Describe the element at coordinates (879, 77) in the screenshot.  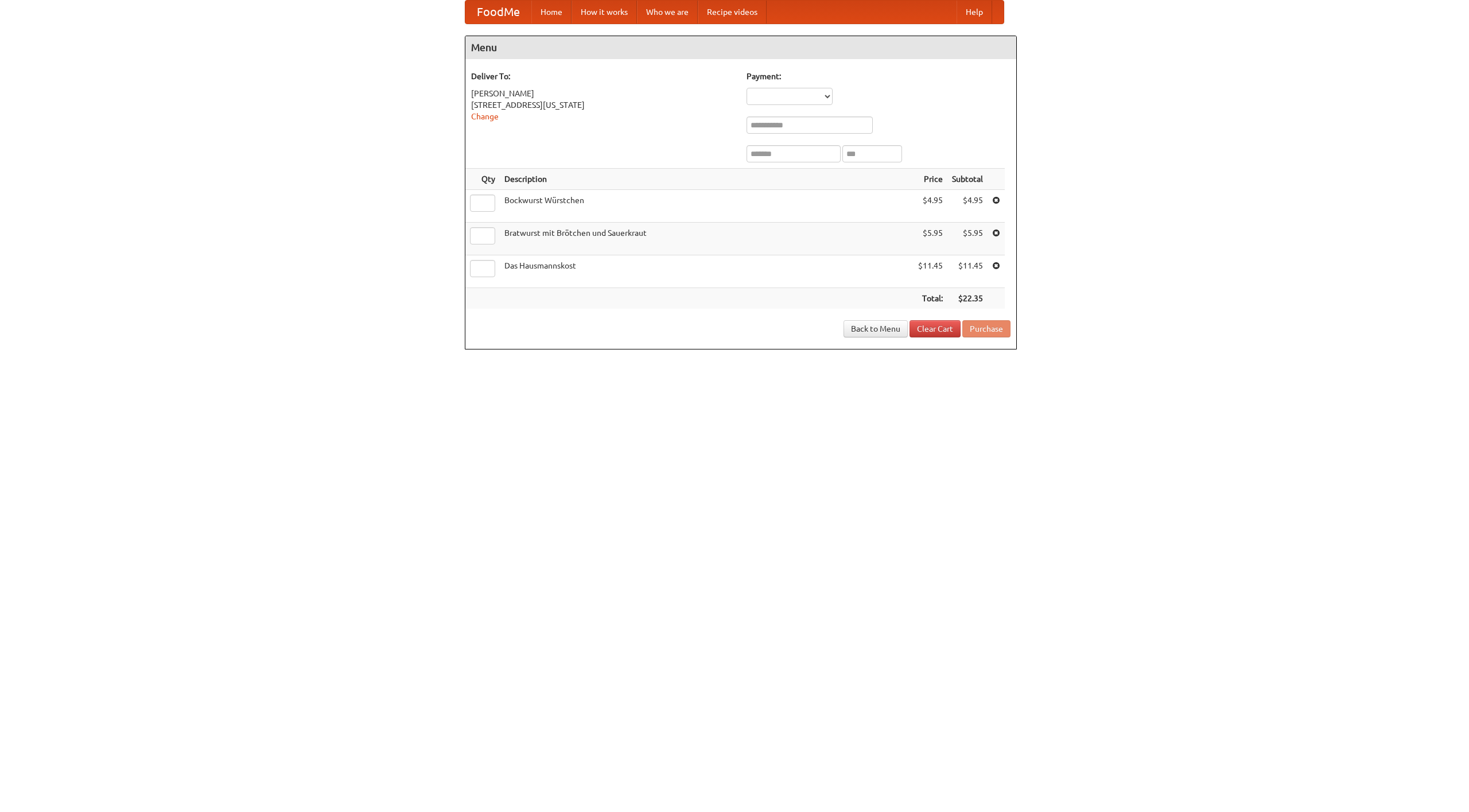
I see `h5: Payment:` at that location.